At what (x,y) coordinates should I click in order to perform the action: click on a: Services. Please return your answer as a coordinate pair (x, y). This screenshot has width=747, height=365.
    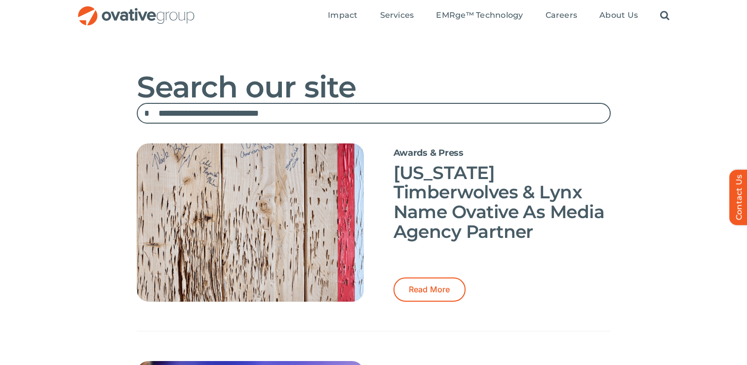
    Looking at the image, I should click on (397, 16).